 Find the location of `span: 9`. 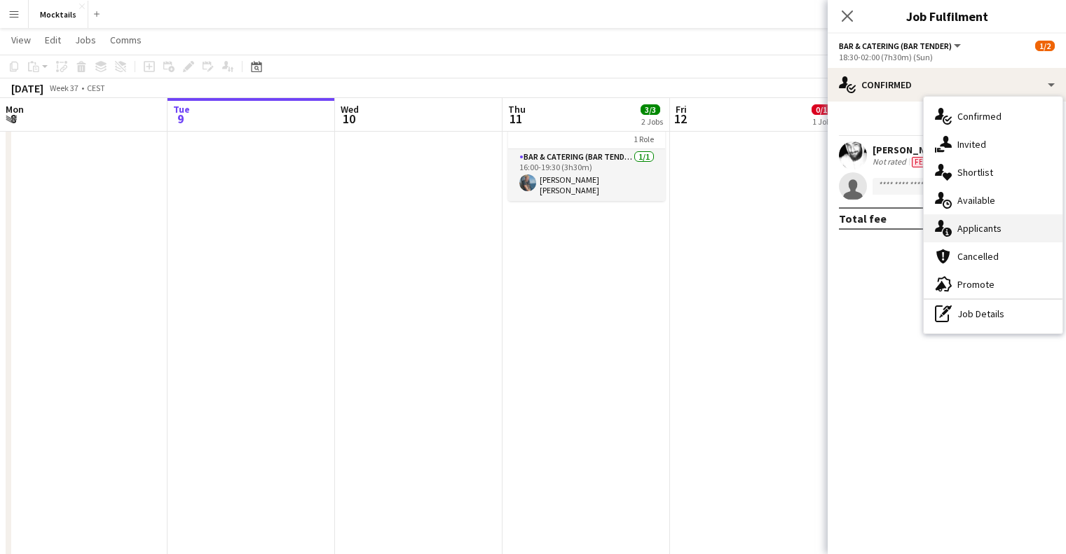

span: 9 is located at coordinates (180, 118).